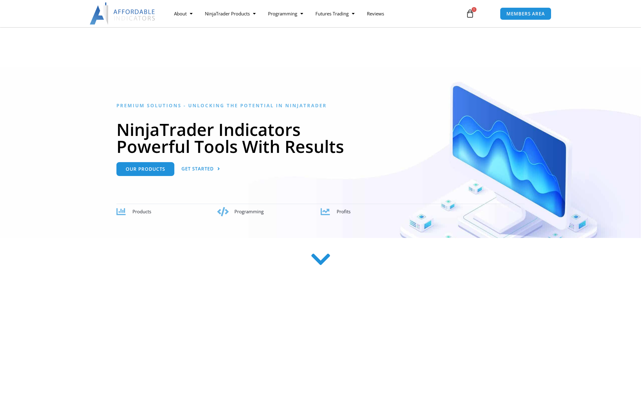 The image size is (641, 397). I want to click on nav: Menu, so click(313, 14).